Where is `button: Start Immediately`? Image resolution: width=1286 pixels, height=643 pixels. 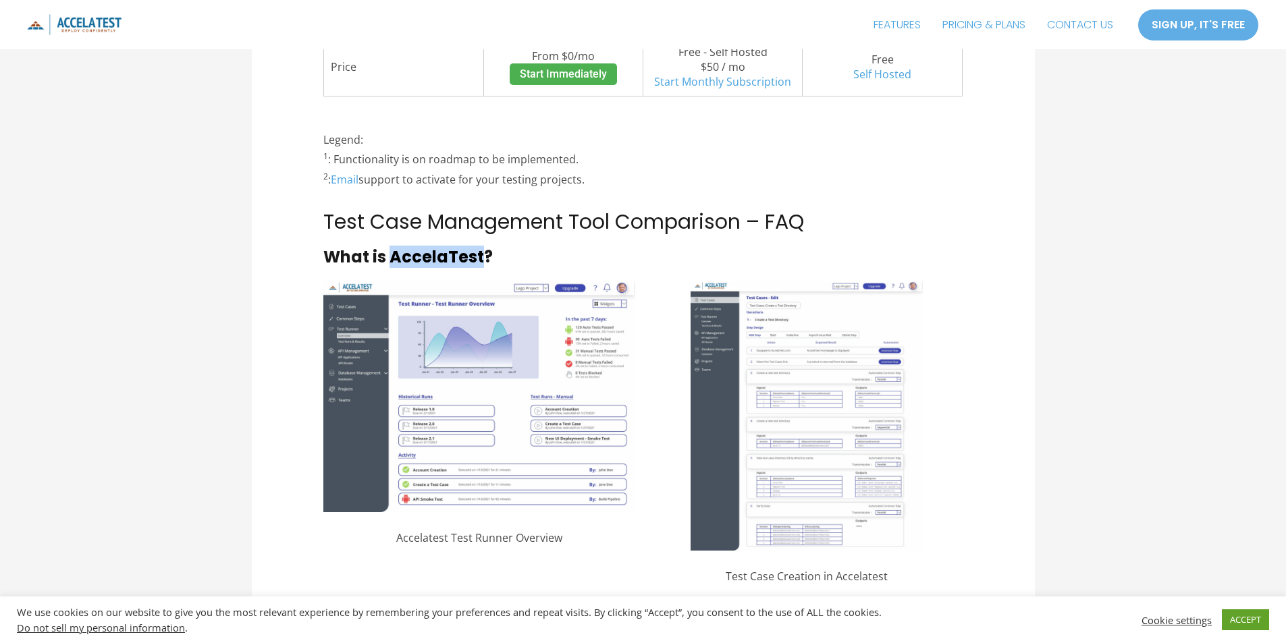
button: Start Immediately is located at coordinates (563, 74).